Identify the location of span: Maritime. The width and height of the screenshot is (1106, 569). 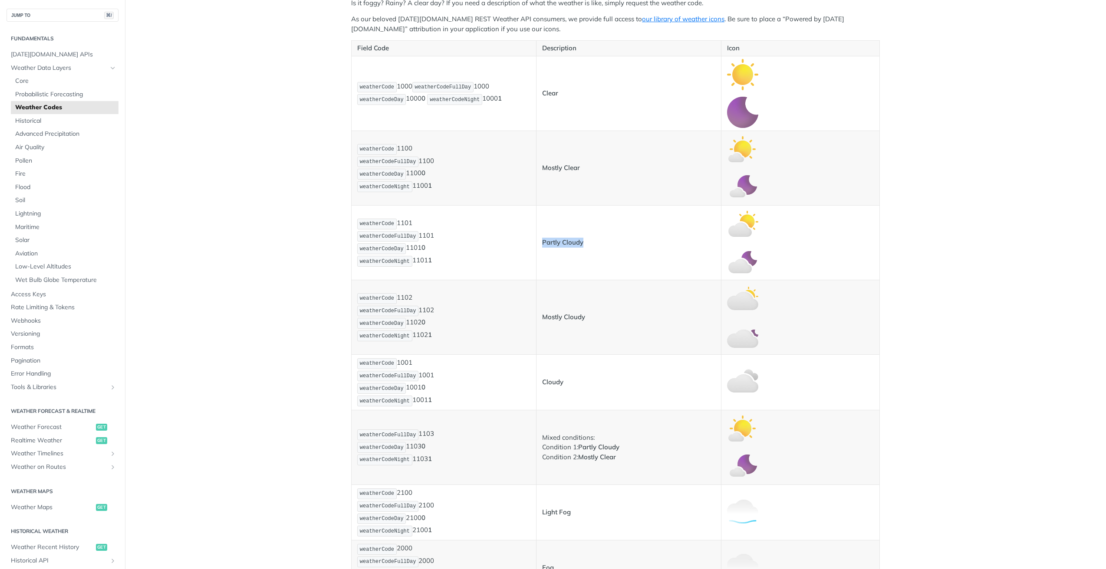
(66, 227).